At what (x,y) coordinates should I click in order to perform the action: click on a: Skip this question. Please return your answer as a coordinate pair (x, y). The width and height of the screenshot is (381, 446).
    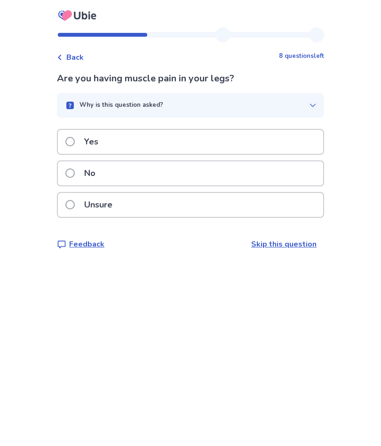
    Looking at the image, I should click on (284, 244).